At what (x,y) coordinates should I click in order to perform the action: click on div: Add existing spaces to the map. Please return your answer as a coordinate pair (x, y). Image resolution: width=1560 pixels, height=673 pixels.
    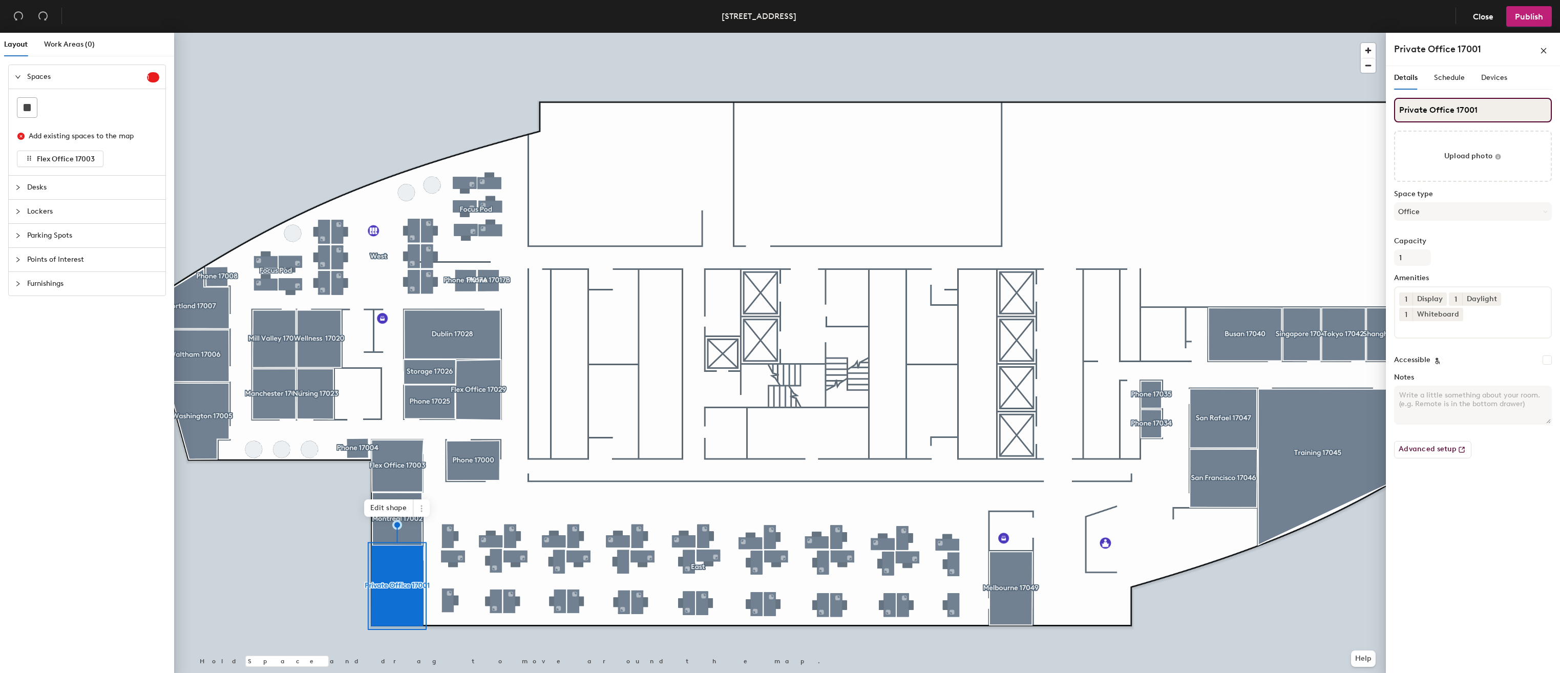
    Looking at the image, I should click on (90, 136).